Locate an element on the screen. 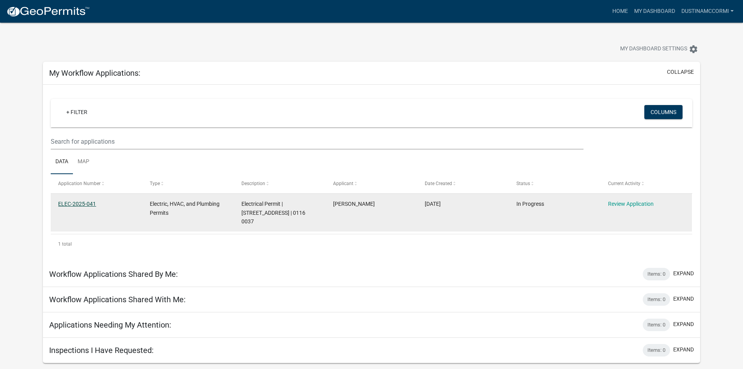 The width and height of the screenshot is (743, 369). span: My Dashboard Settings is located at coordinates (654, 49).